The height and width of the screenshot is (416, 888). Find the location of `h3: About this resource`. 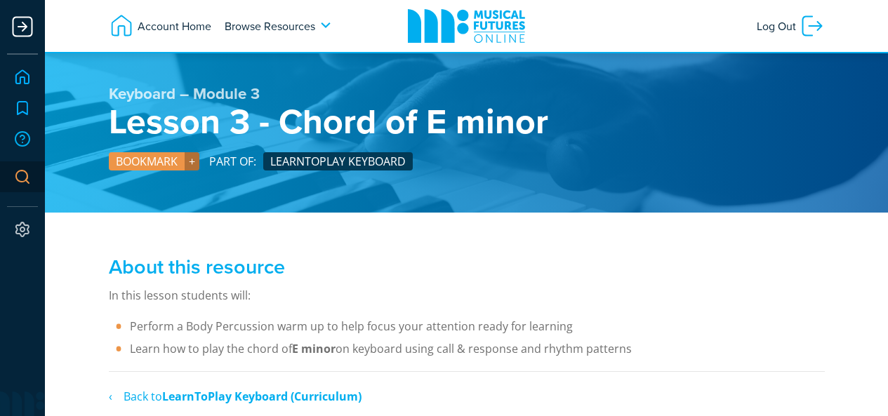

h3: About this resource is located at coordinates (467, 267).